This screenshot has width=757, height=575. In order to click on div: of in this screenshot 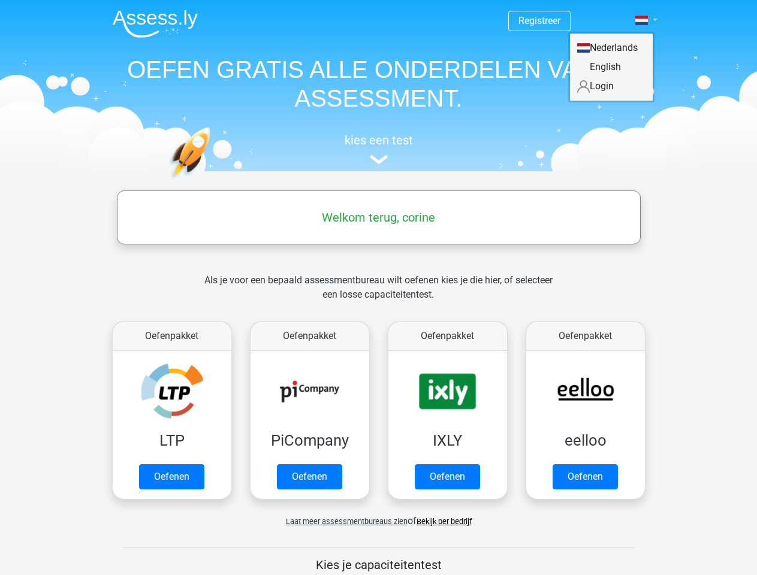, I will do `click(379, 517)`.